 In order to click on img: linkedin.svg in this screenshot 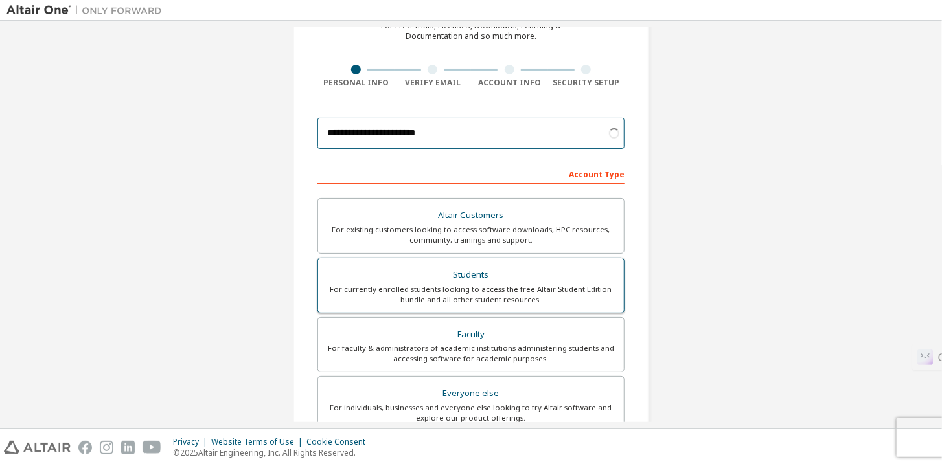, I will do `click(128, 447)`.